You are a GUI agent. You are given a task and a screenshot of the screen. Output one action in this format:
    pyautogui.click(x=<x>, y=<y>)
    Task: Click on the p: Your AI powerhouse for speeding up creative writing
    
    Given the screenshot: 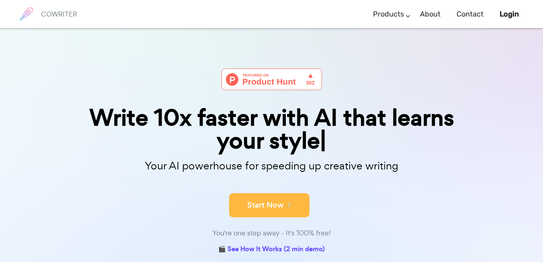 What is the action you would take?
    pyautogui.click(x=272, y=166)
    